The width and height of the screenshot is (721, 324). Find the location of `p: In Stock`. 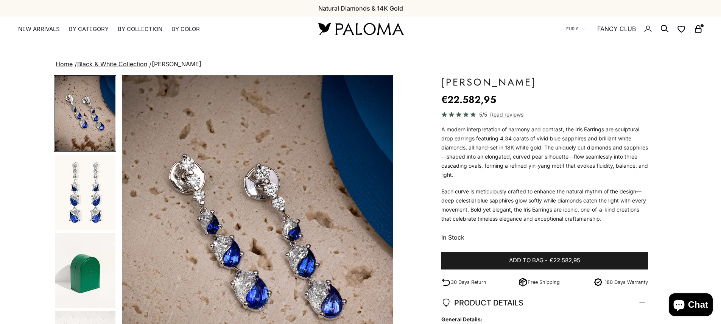

p: In Stock is located at coordinates (545, 237).